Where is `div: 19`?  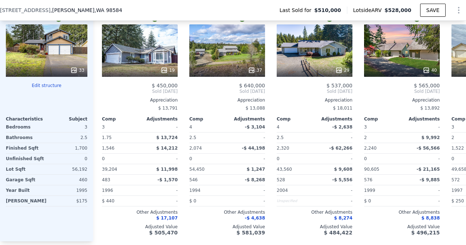 div: 19 is located at coordinates (167, 70).